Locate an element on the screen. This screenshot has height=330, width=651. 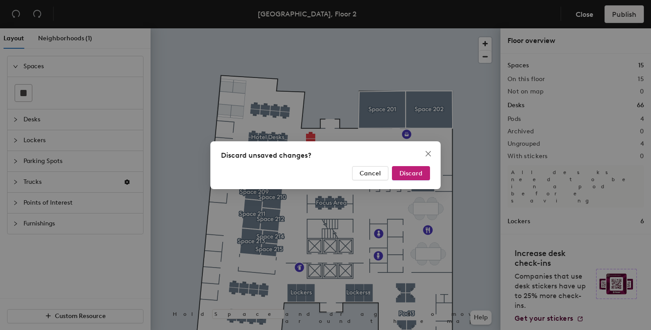
button: Cancel is located at coordinates (370, 173).